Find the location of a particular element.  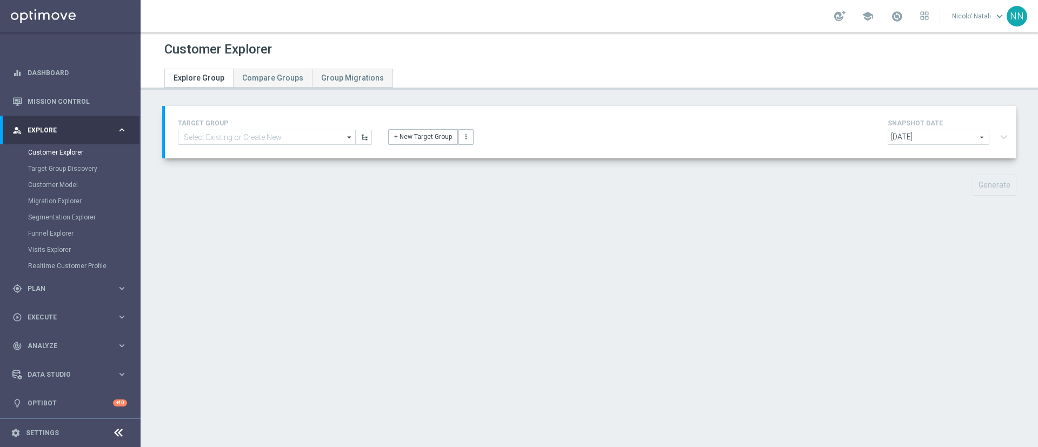

div: Data Studio keyboard_arrow_right is located at coordinates (70, 375).